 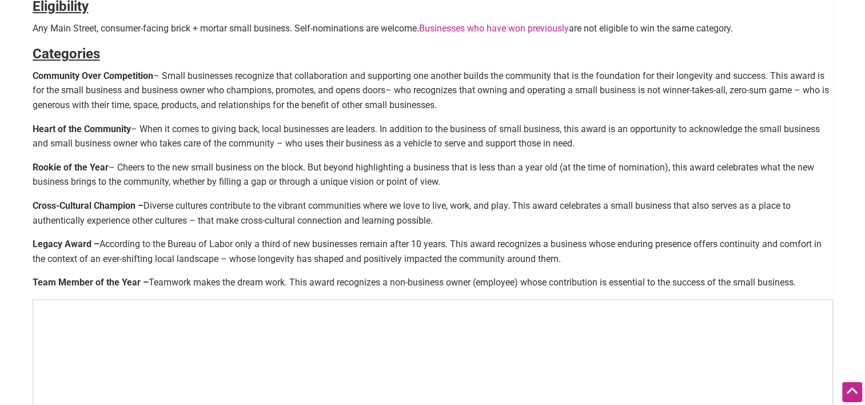 I want to click on strong: Community Over Competition, so click(x=93, y=76).